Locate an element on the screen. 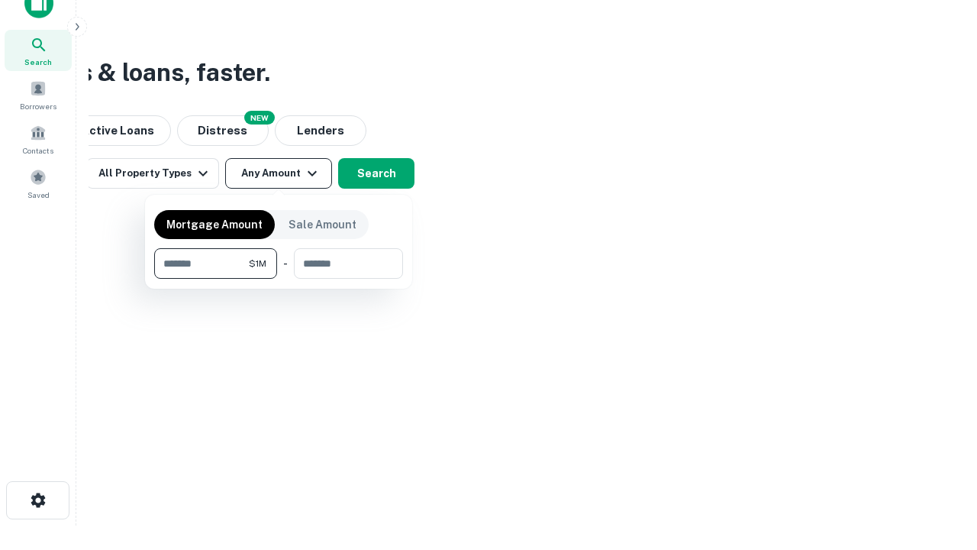 Image resolution: width=977 pixels, height=550 pixels. p: Sale Amount is located at coordinates (322, 224).